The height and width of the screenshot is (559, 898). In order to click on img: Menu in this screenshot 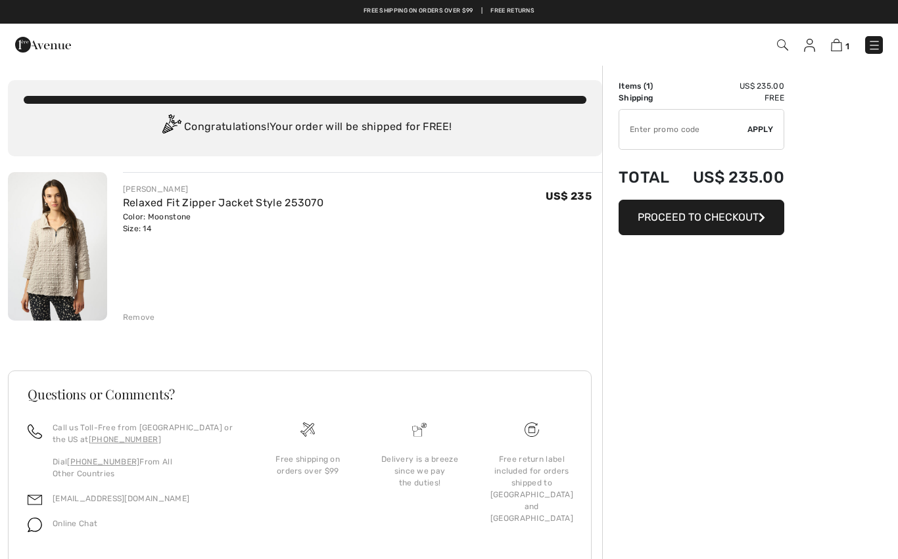, I will do `click(874, 45)`.